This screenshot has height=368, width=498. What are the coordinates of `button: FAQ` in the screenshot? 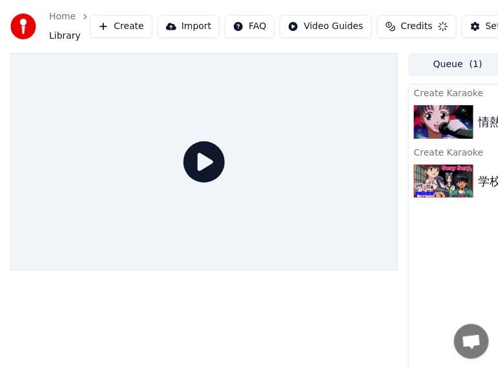 It's located at (249, 26).